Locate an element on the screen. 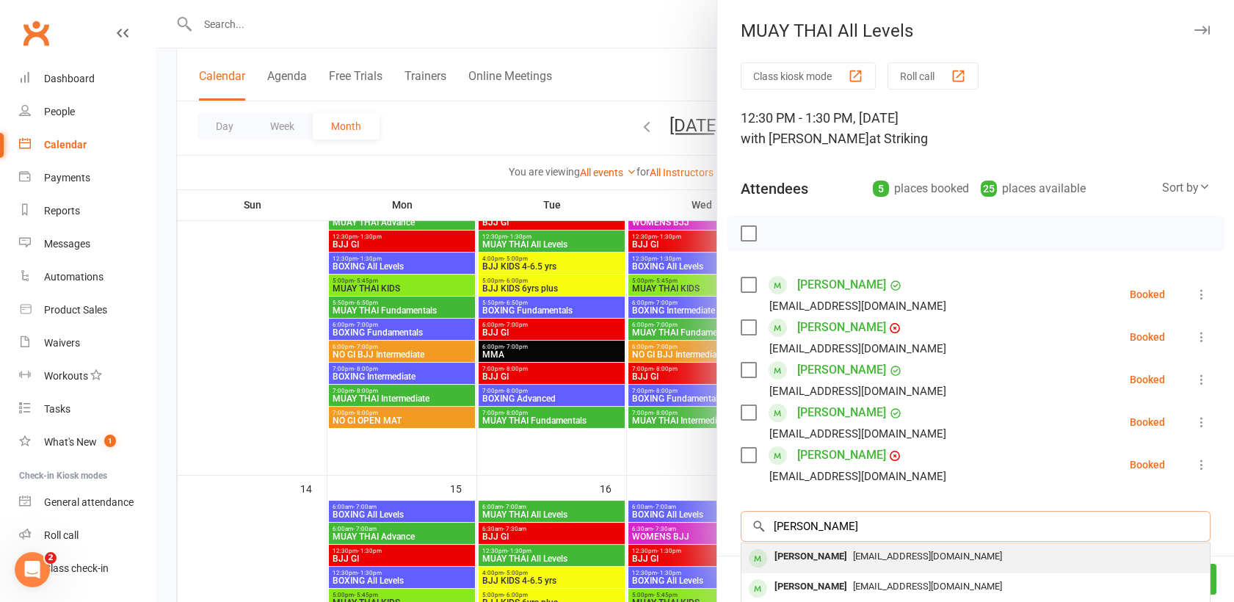 This screenshot has height=602, width=1234. a: Calendar is located at coordinates (87, 145).